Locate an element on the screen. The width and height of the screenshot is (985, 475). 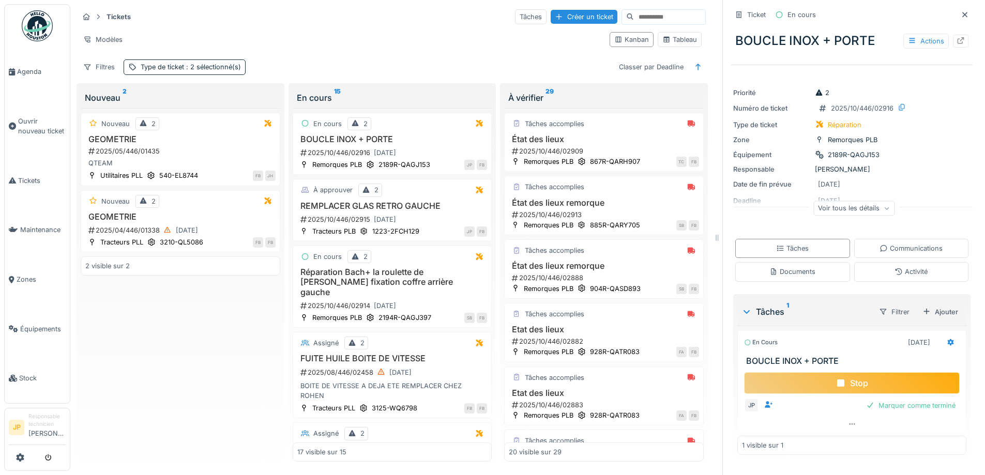
div: Tableau is located at coordinates (679, 39).